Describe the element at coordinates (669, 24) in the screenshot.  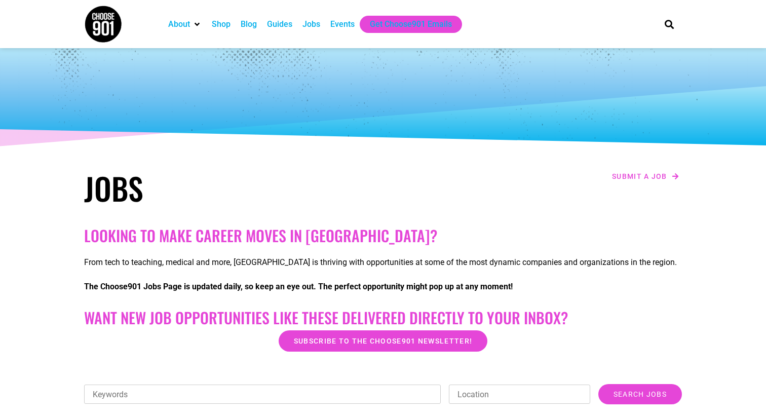
I see `div: Search` at that location.